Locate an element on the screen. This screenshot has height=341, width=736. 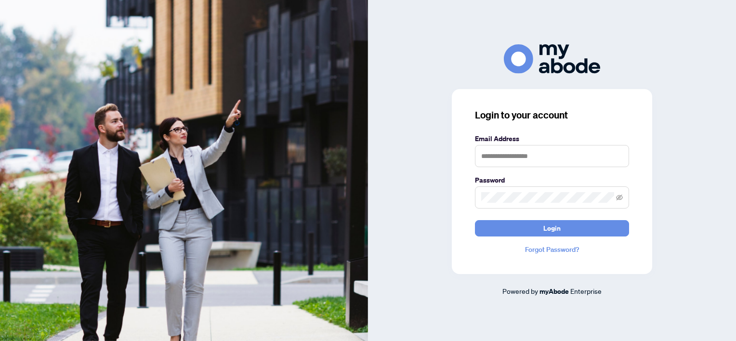
label: Password is located at coordinates (552, 180).